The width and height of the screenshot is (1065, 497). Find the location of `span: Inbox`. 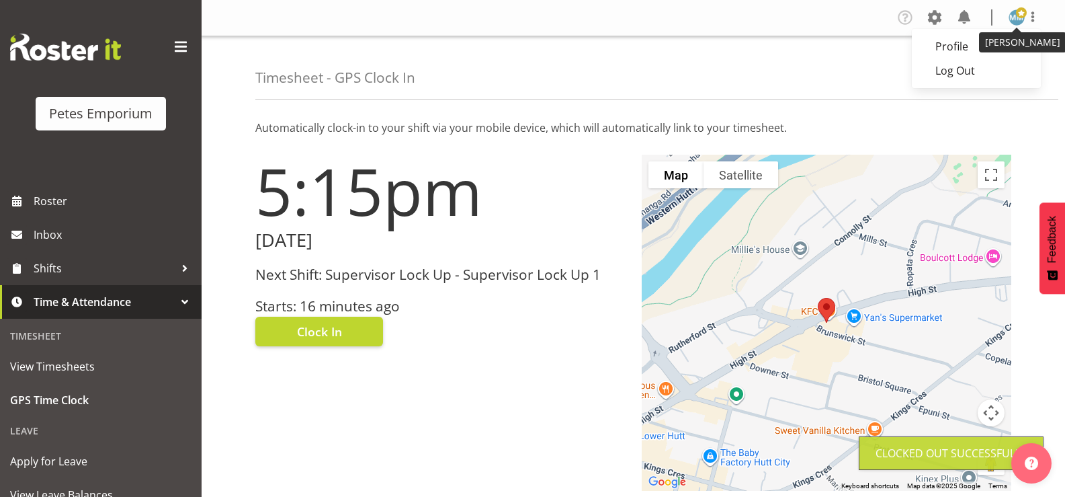

span: Inbox is located at coordinates (114, 234).